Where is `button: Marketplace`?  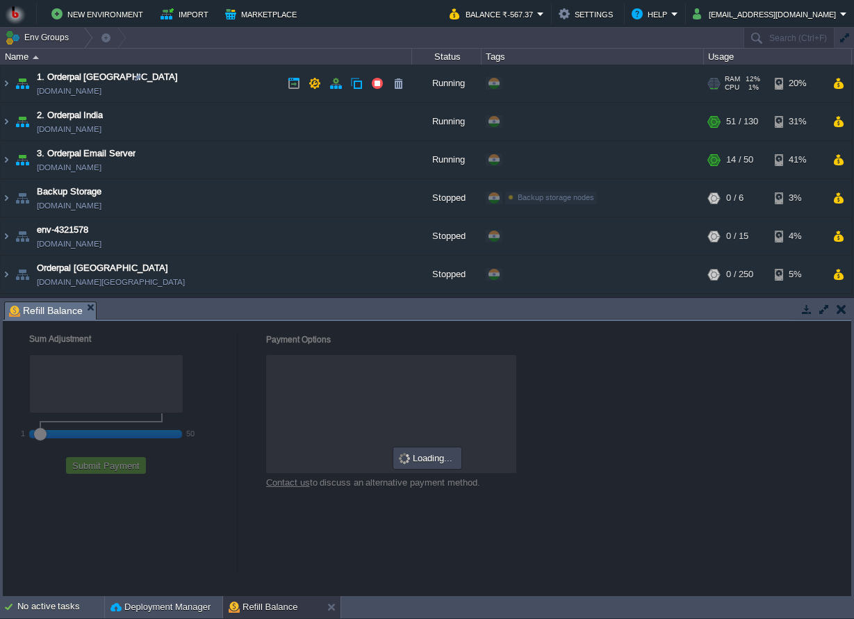 button: Marketplace is located at coordinates (263, 14).